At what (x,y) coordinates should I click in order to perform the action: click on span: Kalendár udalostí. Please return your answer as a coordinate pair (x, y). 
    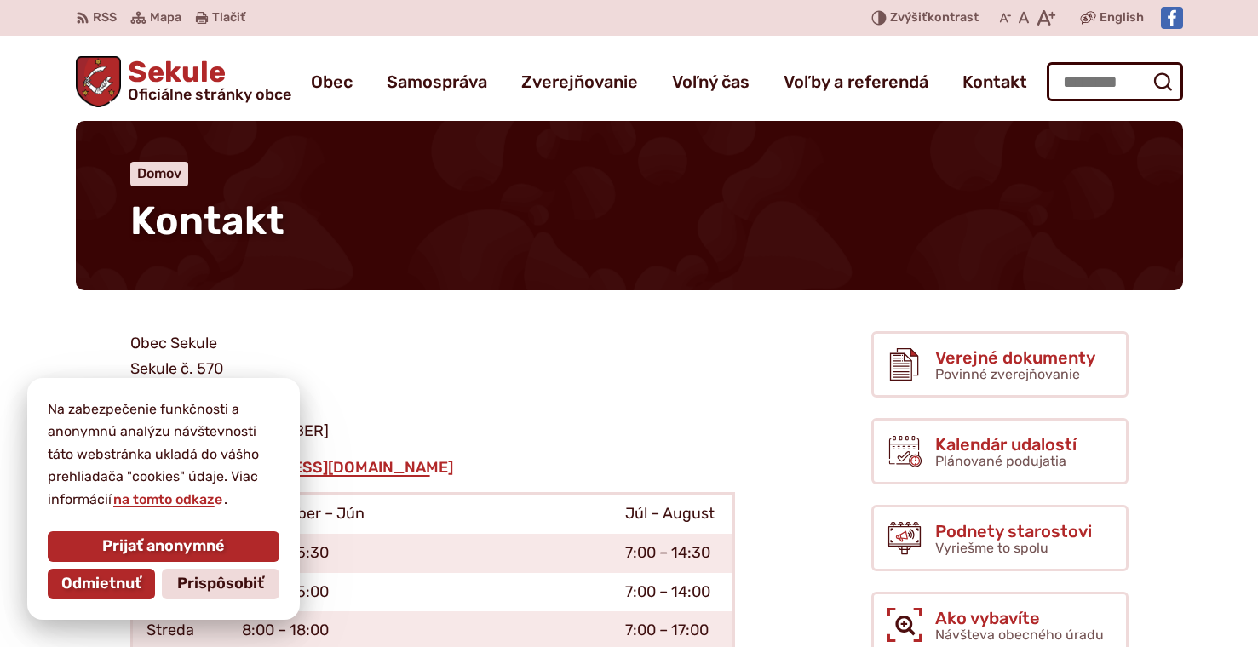
    Looking at the image, I should click on (1006, 445).